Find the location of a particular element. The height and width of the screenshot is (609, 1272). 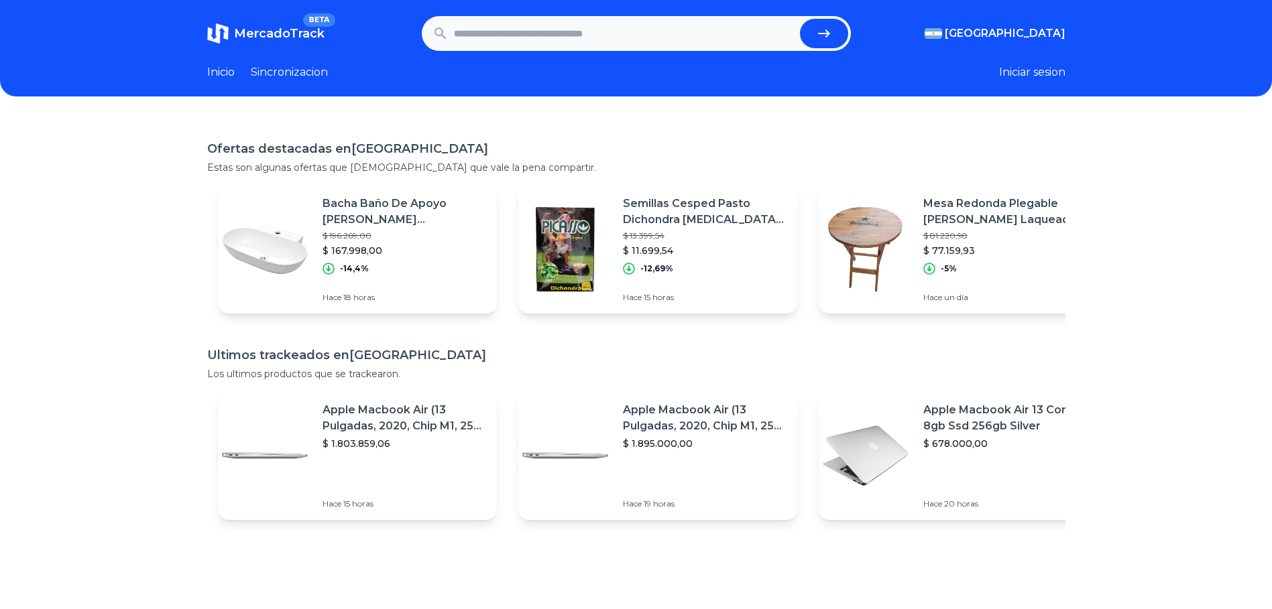

a: Inicio is located at coordinates (221, 72).